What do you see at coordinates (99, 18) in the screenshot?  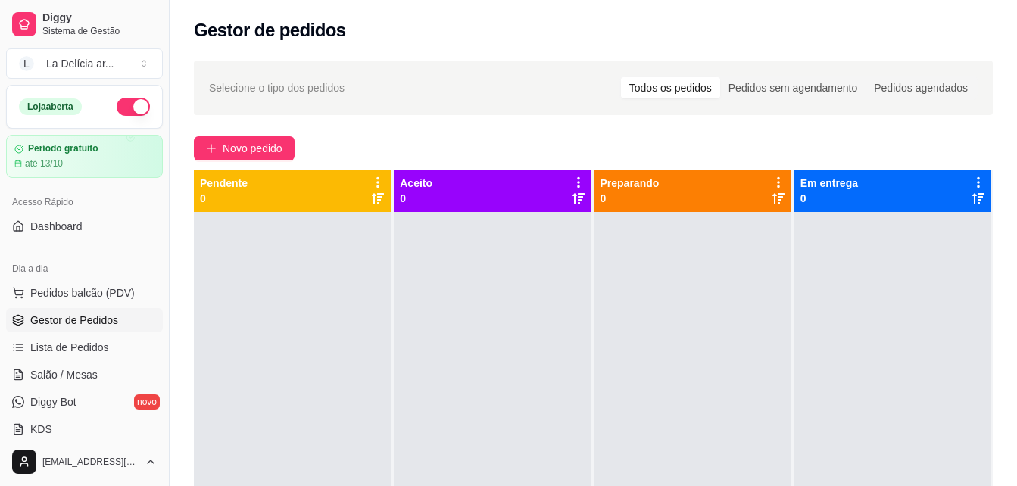 I see `span: Diggy` at bounding box center [99, 18].